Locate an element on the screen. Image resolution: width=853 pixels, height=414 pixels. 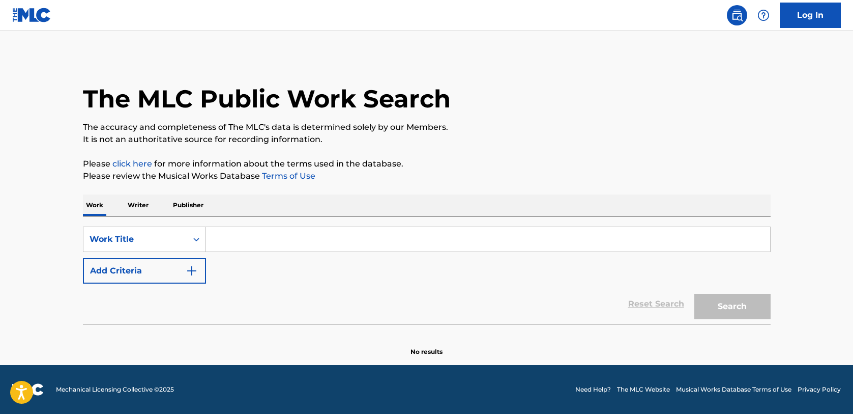
p: The accuracy and completeness of The MLC's data is determined solely by our Members. is located at coordinates (427, 127).